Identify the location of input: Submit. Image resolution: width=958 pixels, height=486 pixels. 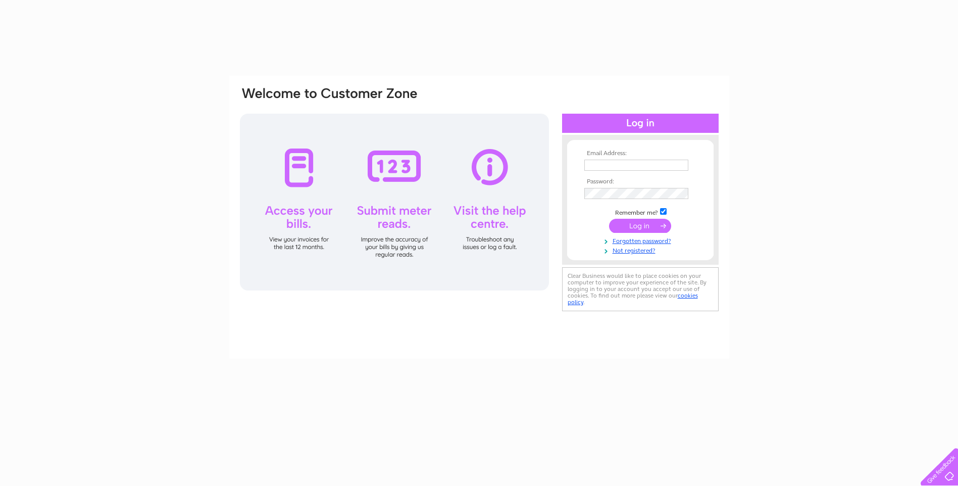
(640, 226).